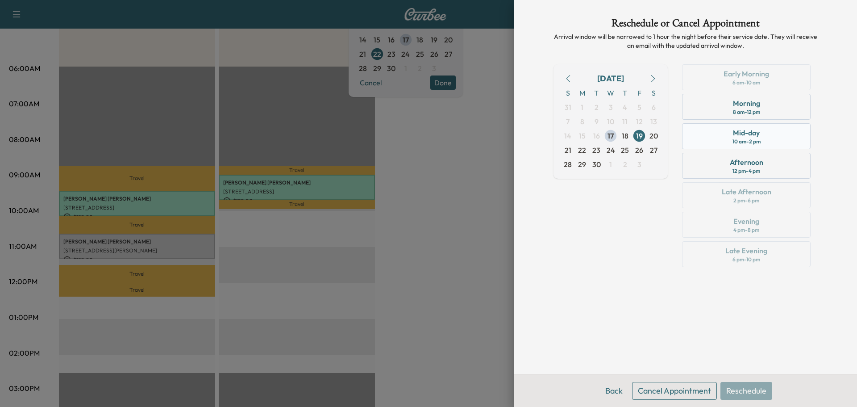 The width and height of the screenshot is (857, 407). Describe the element at coordinates (747, 162) in the screenshot. I see `div: Afternoon` at that location.